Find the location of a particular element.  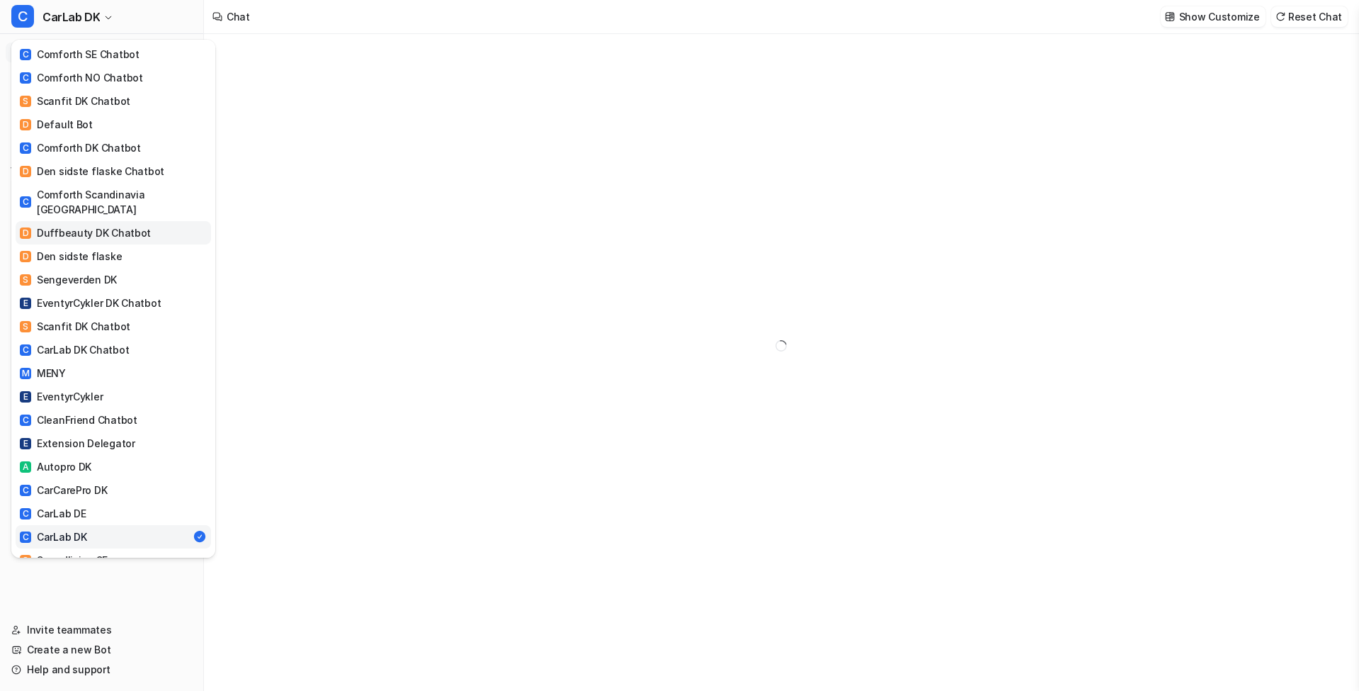

div: CarLab DK is located at coordinates (53, 536).